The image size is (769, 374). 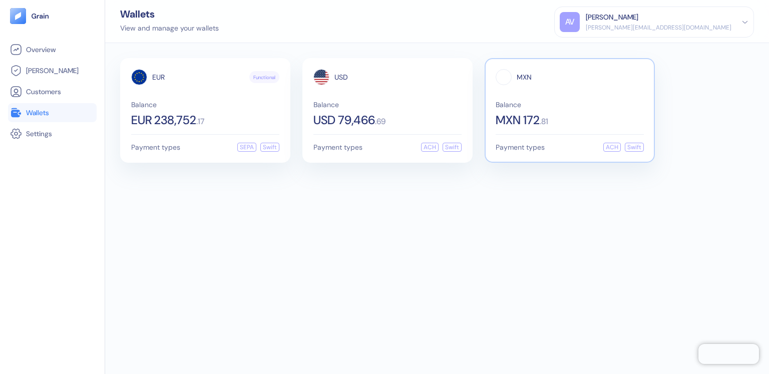 I want to click on a: Customers, so click(x=52, y=92).